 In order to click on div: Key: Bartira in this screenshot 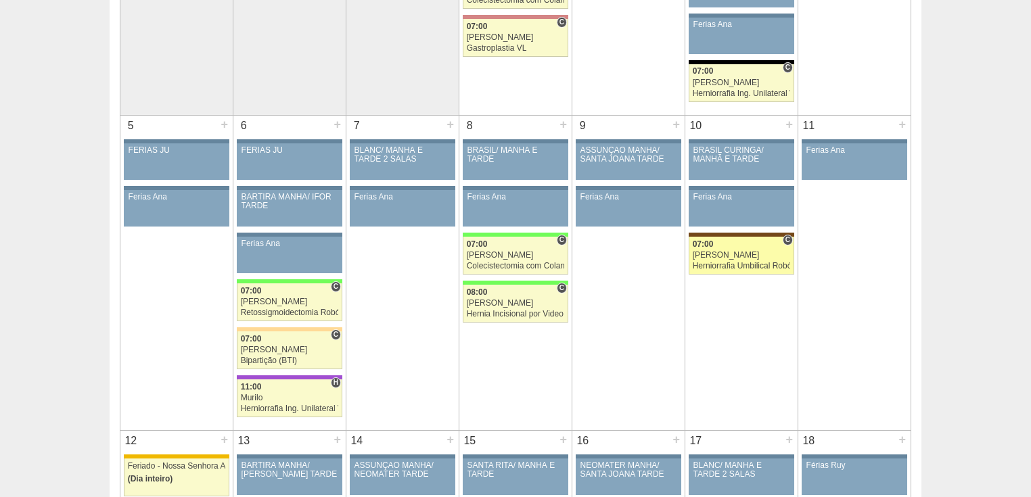, I will do `click(290, 330)`.